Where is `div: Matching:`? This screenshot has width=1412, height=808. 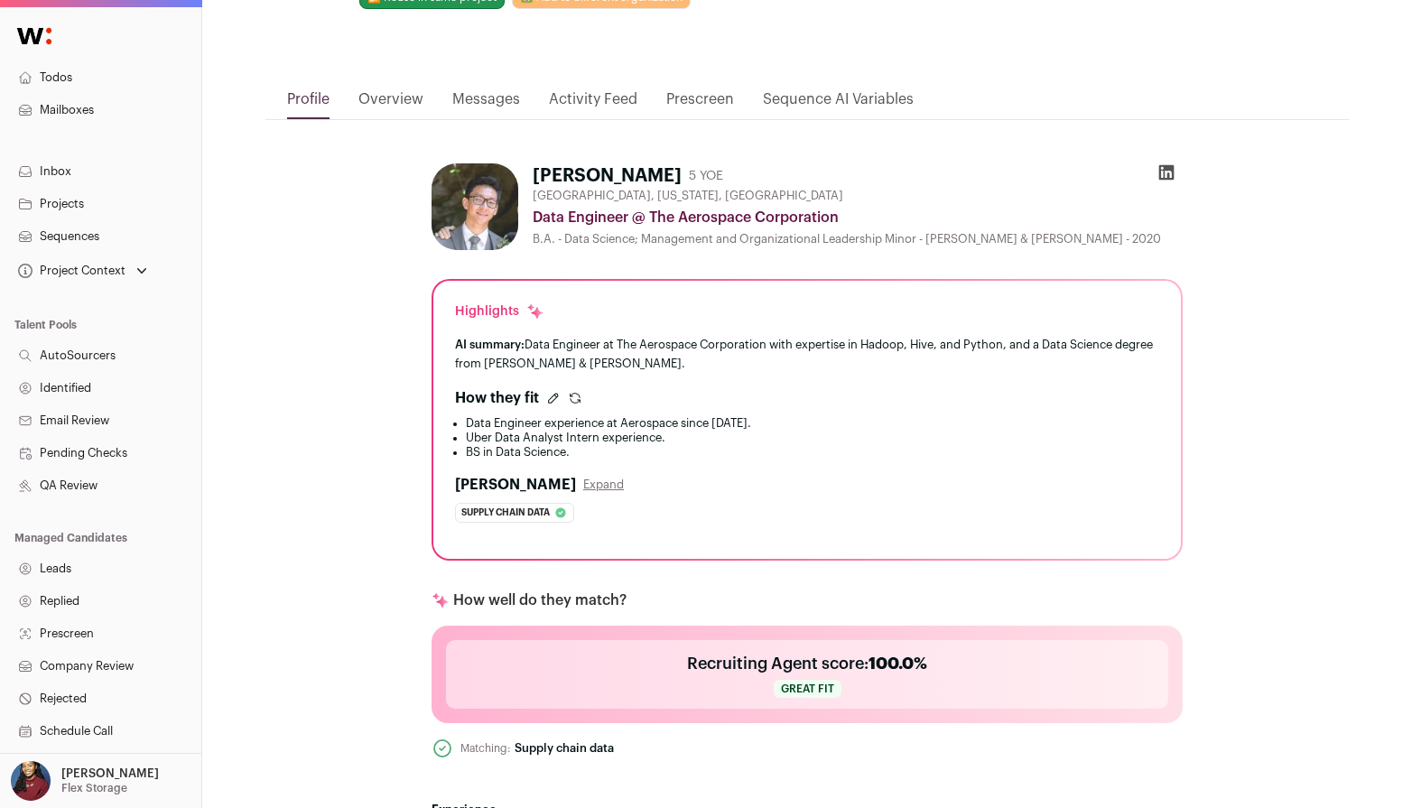 div: Matching: is located at coordinates (486, 748).